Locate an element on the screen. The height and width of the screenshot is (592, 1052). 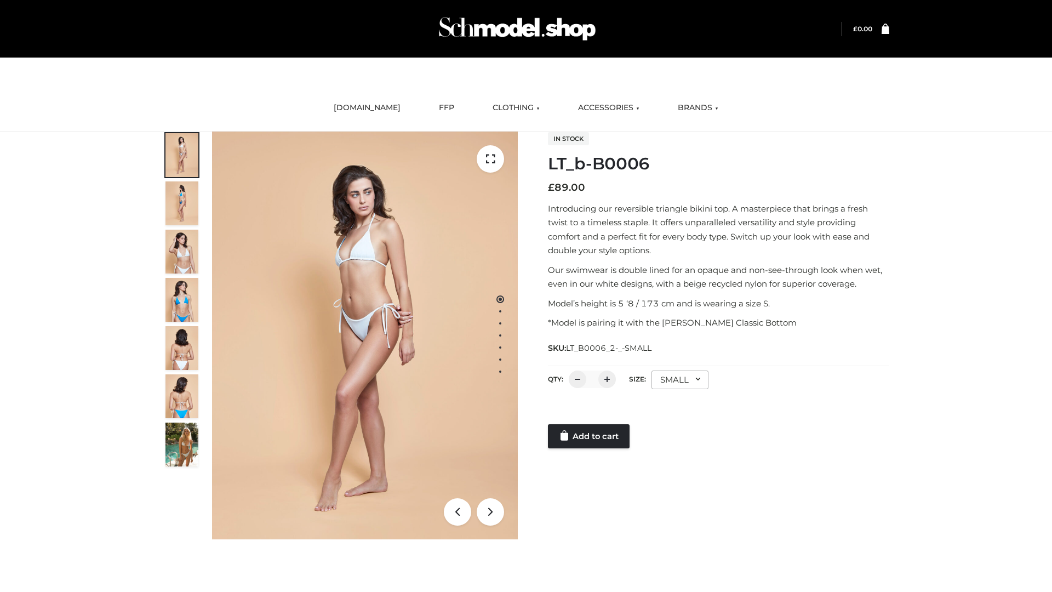
img: ArielClassicBikiniTop_CloudNine_AzureSky_OW114ECO_1-scaled.jpg is located at coordinates (182, 155).